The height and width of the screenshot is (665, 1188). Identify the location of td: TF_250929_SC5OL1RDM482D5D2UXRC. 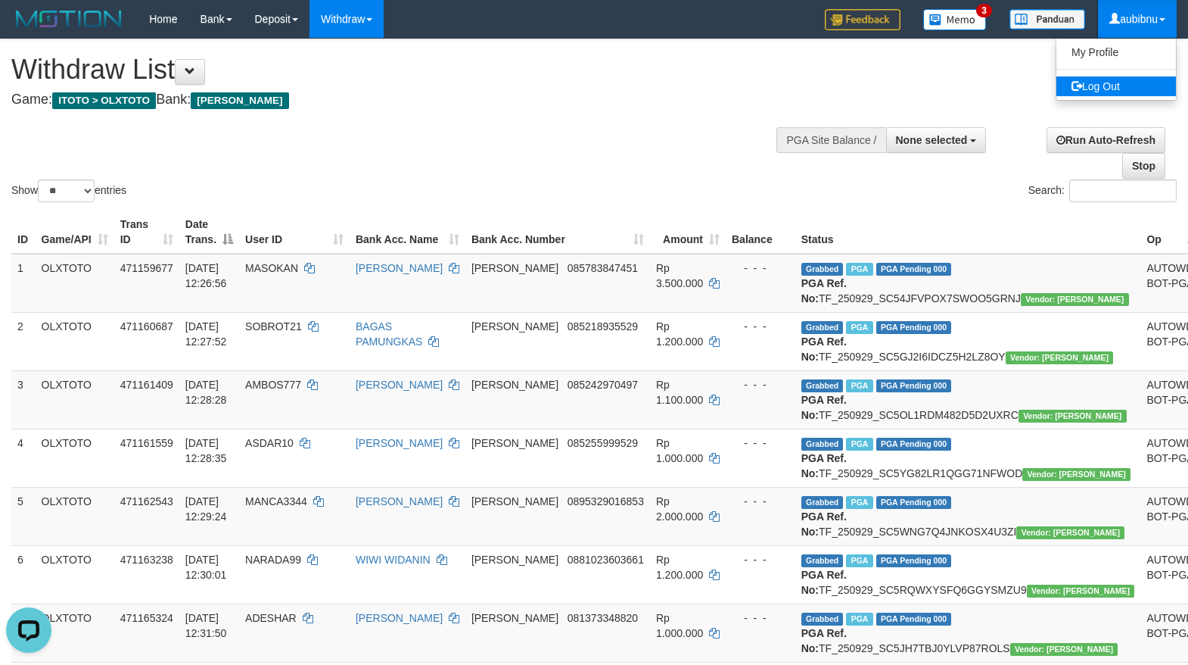
(968, 399).